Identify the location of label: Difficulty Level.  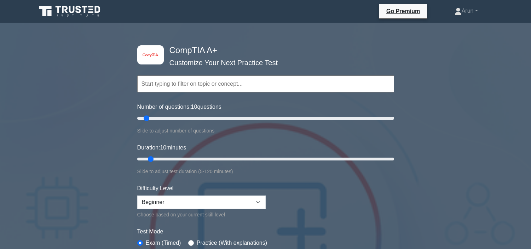
(155, 188).